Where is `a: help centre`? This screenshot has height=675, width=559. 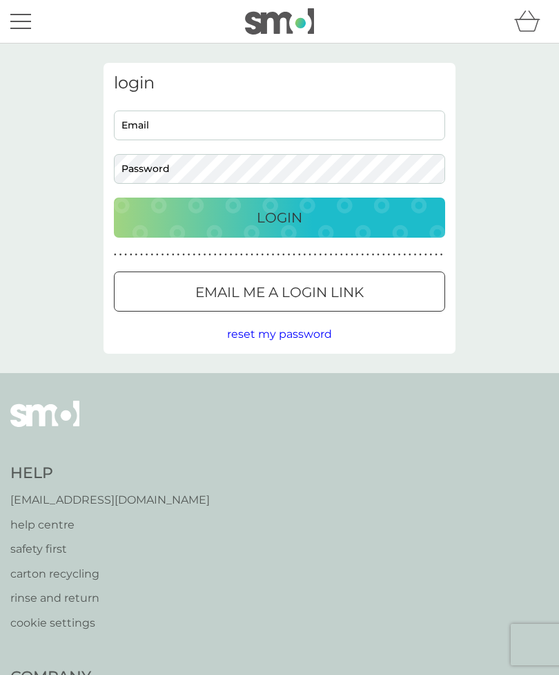 a: help centre is located at coordinates (110, 525).